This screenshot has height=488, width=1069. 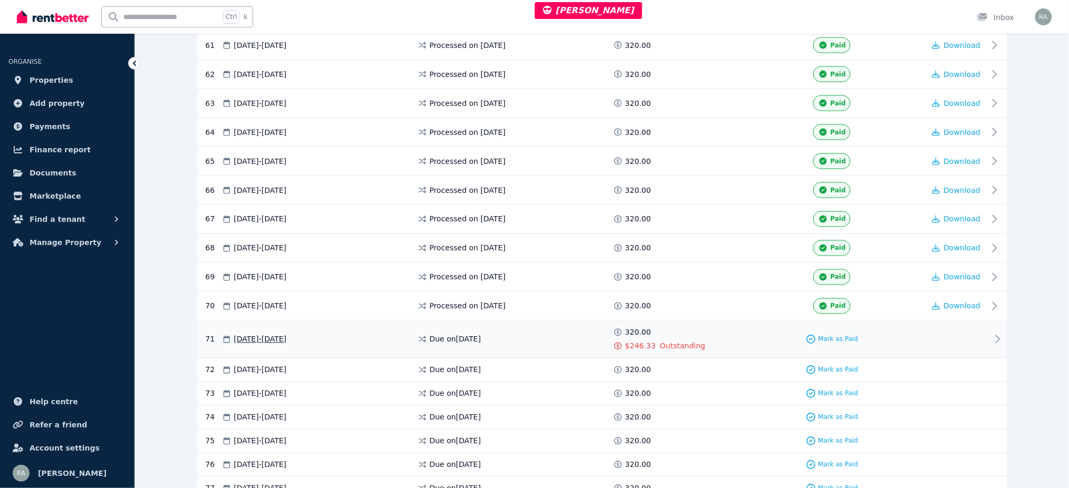 I want to click on a: Add property, so click(x=67, y=103).